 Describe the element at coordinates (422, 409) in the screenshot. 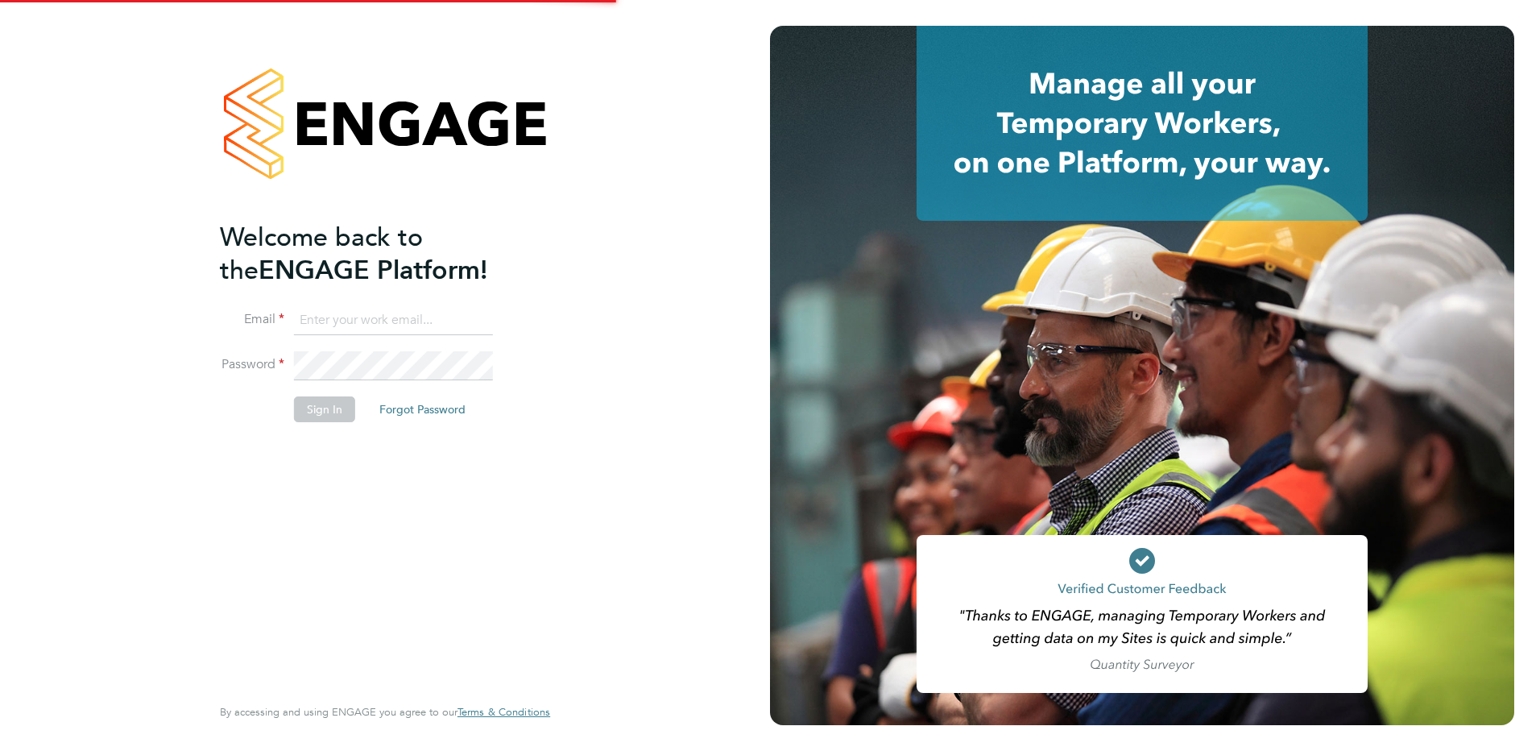

I see `button: Forgot Password` at that location.